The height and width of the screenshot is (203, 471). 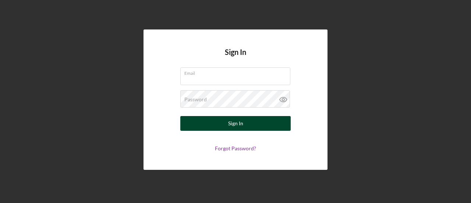 I want to click on button: Sign In, so click(x=236, y=123).